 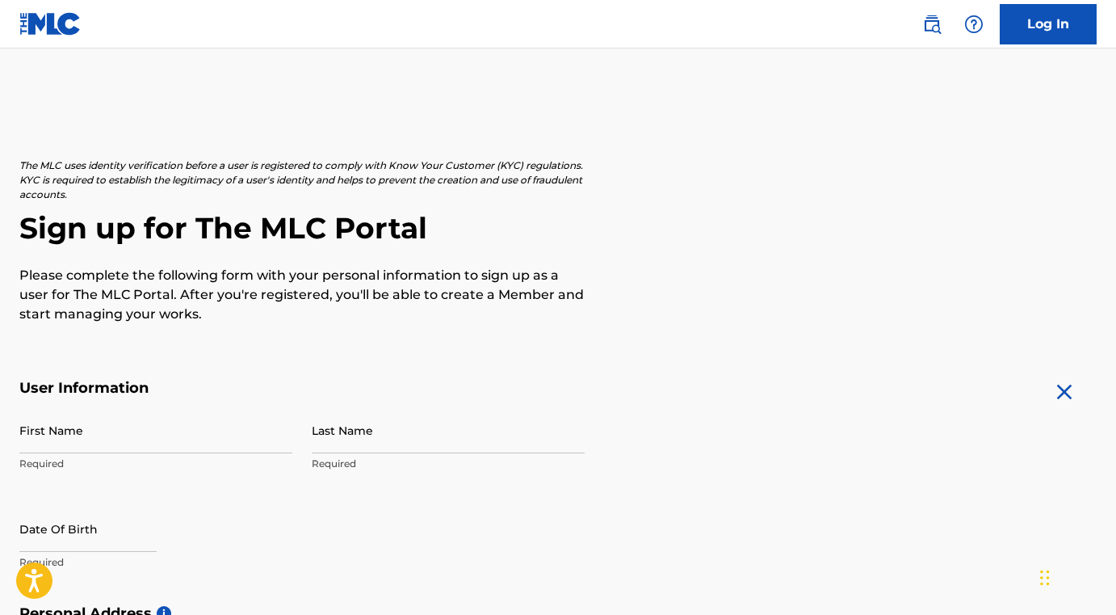 What do you see at coordinates (932, 24) in the screenshot?
I see `a: Public Search` at bounding box center [932, 24].